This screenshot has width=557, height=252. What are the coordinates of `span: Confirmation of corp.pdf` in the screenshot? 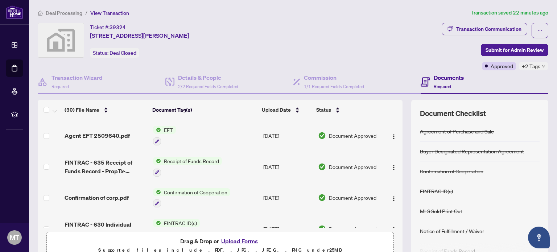 It's located at (96, 197).